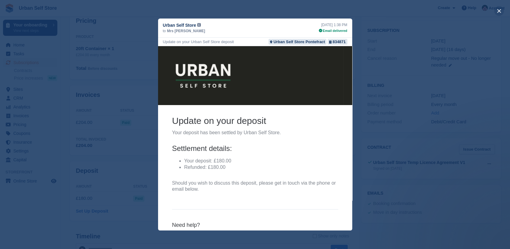 This screenshot has width=510, height=249. Describe the element at coordinates (97, 86) in the screenshot. I see `p: Your deposit has been settled by Urban Self Store.` at that location.